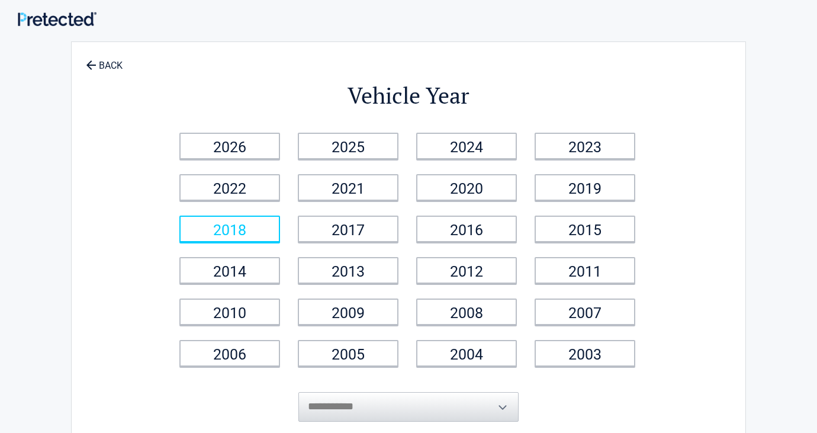  Describe the element at coordinates (348, 270) in the screenshot. I see `a: 2013` at that location.